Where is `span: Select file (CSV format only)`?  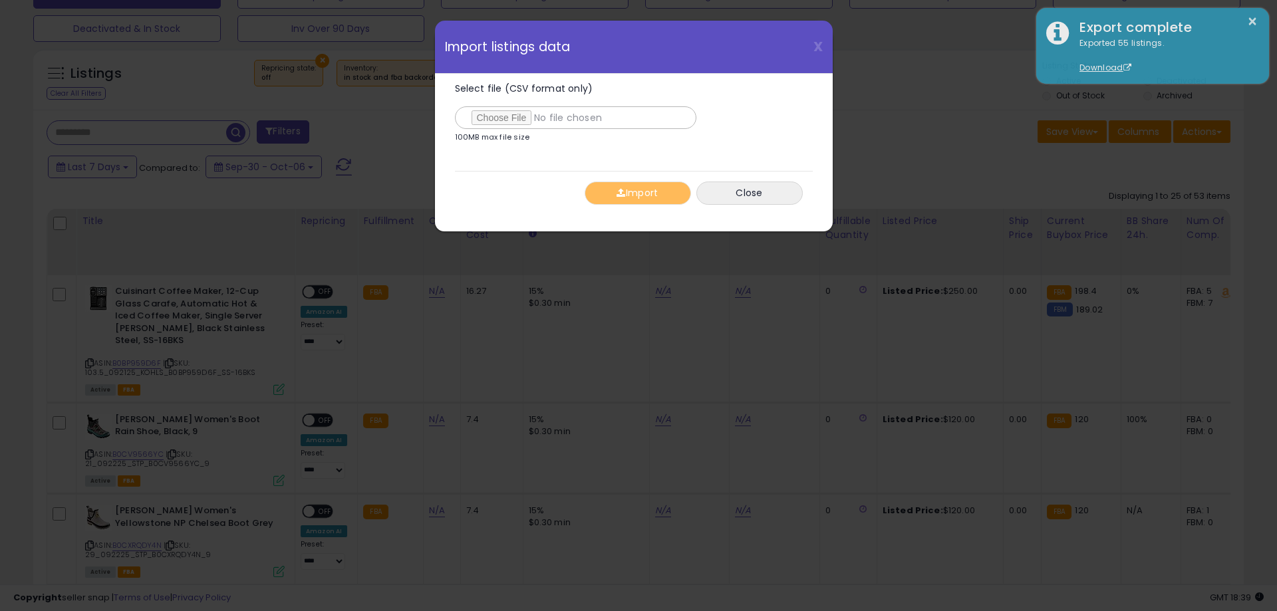
span: Select file (CSV format only) is located at coordinates (524, 88).